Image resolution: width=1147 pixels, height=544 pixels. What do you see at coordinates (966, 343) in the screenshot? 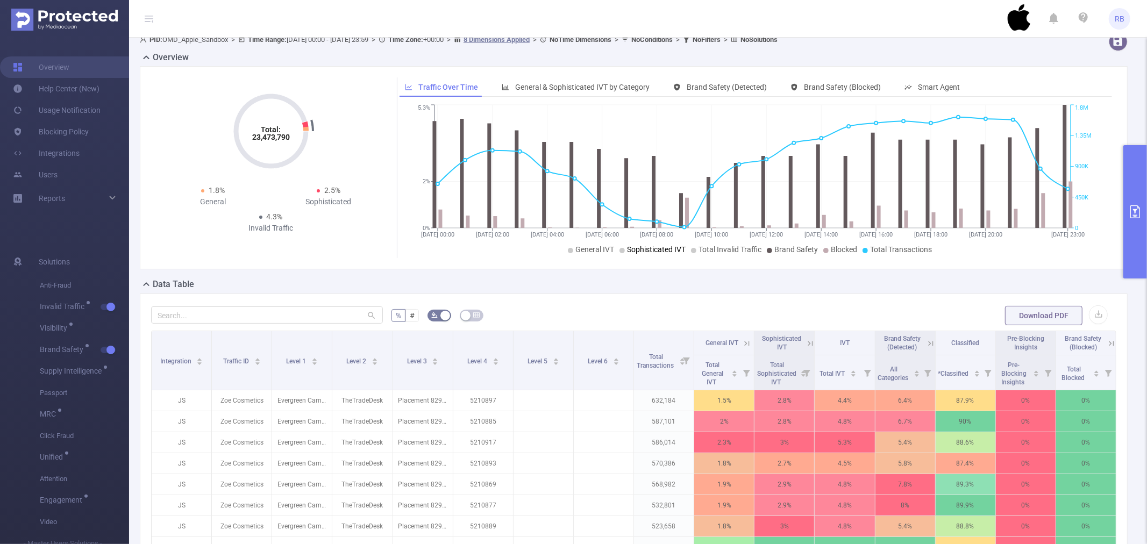
I see `span: Classified` at bounding box center [966, 343].